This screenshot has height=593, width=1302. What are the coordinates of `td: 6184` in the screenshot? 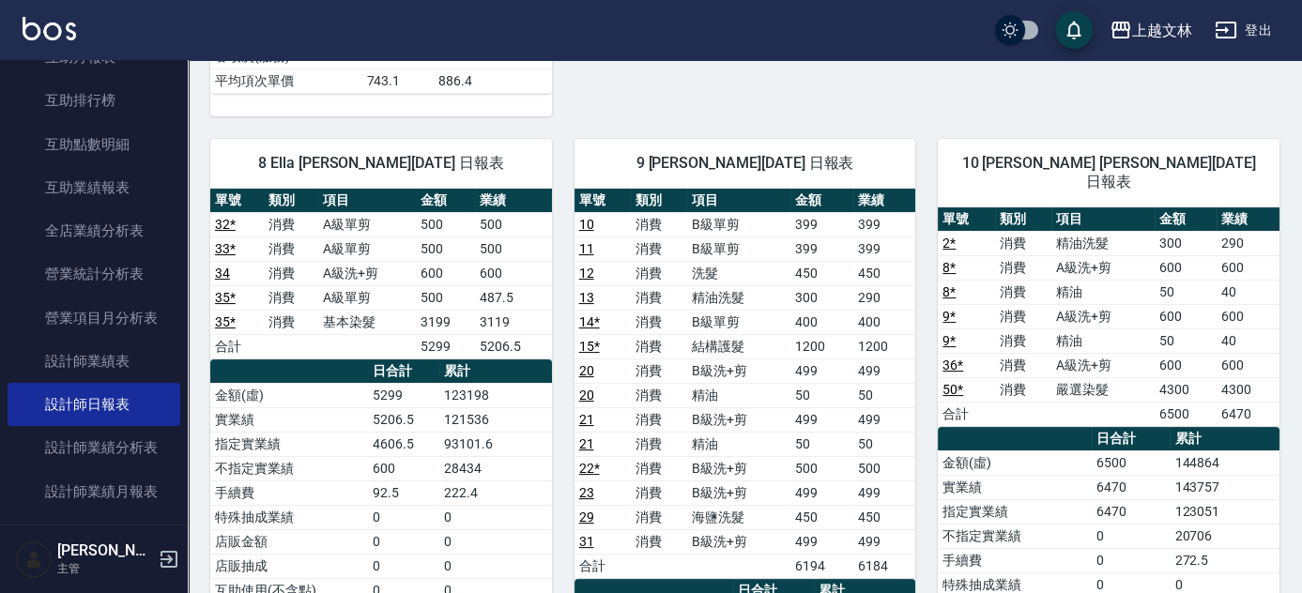 It's located at (884, 566).